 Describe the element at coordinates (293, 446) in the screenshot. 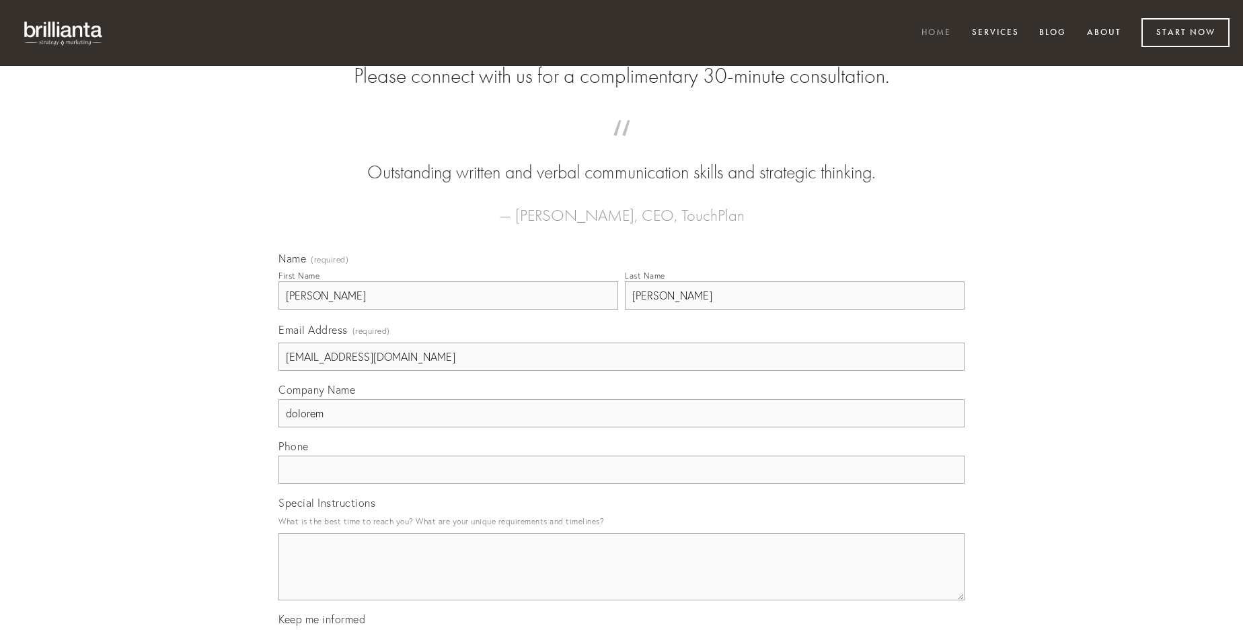

I see `span: Phone` at that location.